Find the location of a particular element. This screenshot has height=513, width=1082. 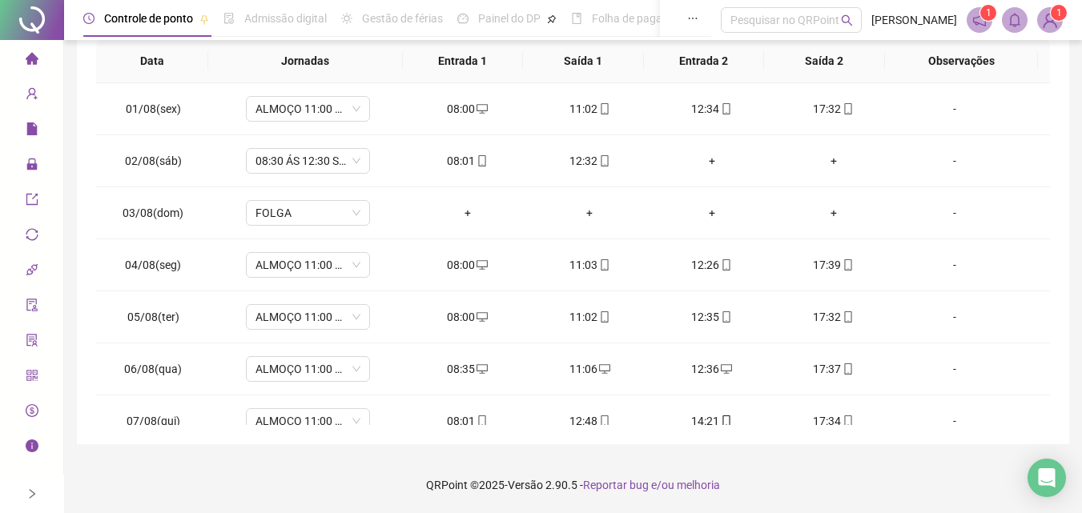

span: 1 is located at coordinates (1059, 13).